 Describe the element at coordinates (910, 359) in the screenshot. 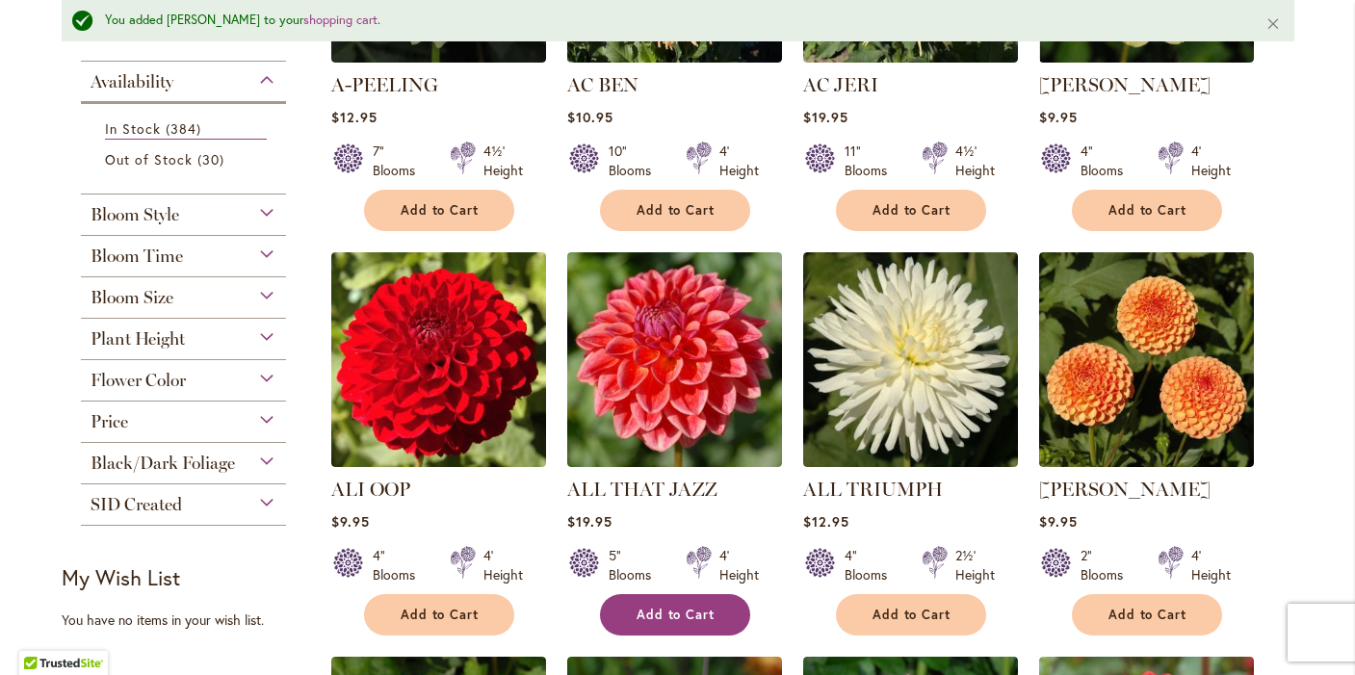

I see `img: ALL TRIUMPH` at that location.